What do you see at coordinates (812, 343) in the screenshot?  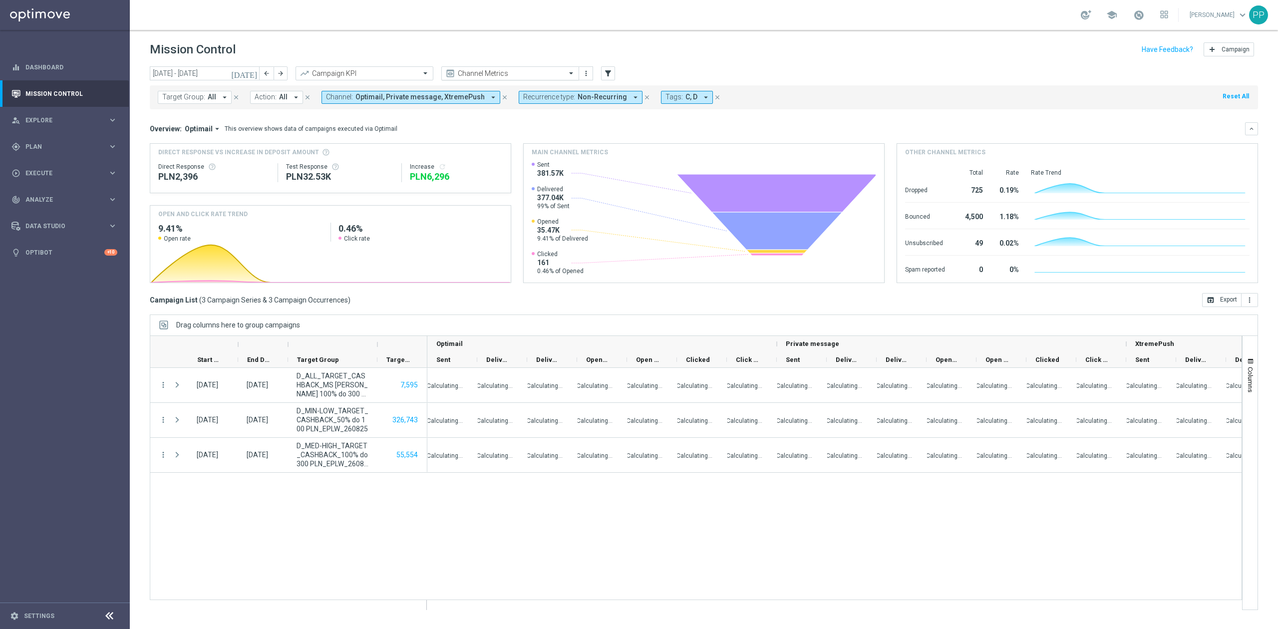 I see `span: Private message` at bounding box center [812, 343].